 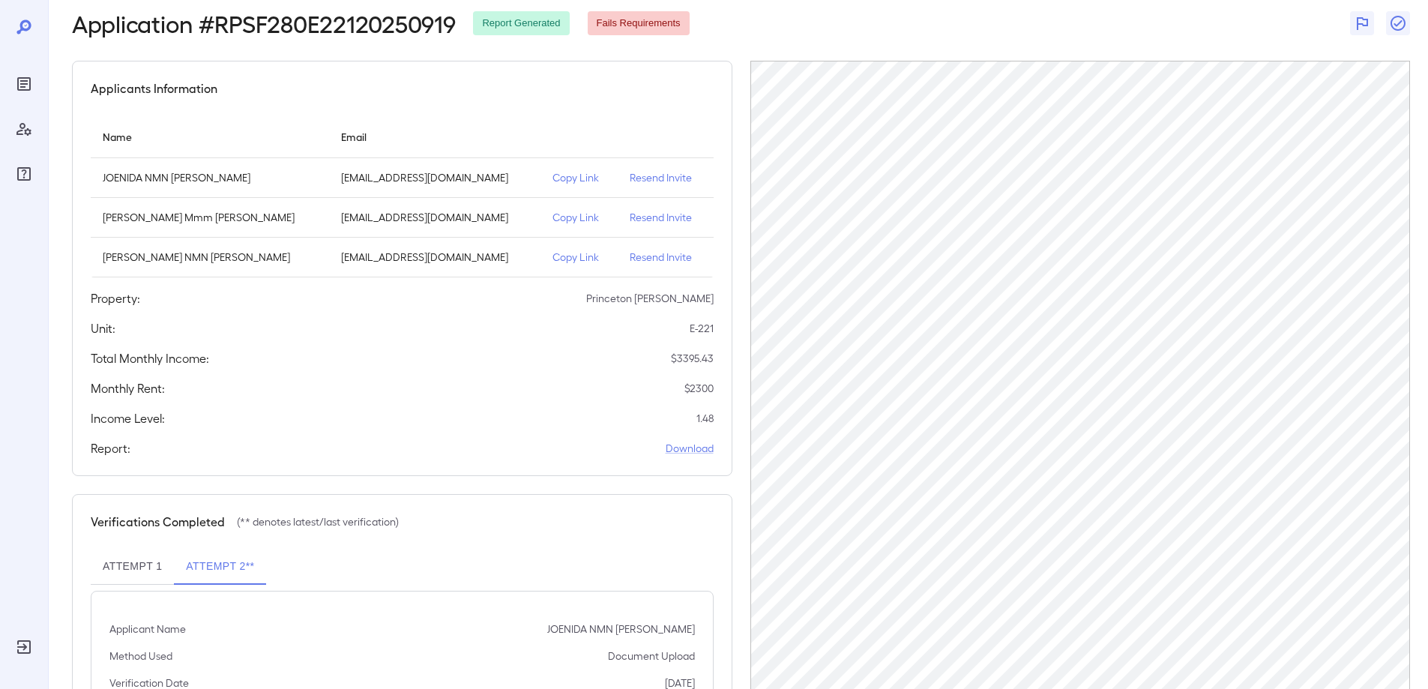 What do you see at coordinates (24, 647) in the screenshot?
I see `div: Log Out` at bounding box center [24, 647].